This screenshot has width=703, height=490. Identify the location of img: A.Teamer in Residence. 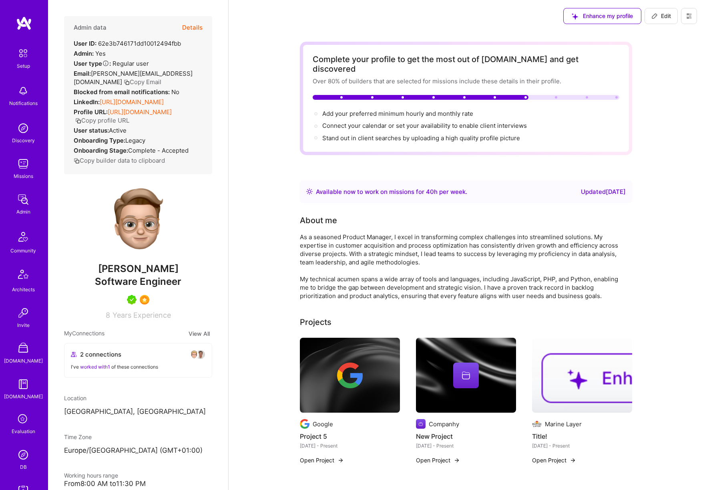
(132, 300).